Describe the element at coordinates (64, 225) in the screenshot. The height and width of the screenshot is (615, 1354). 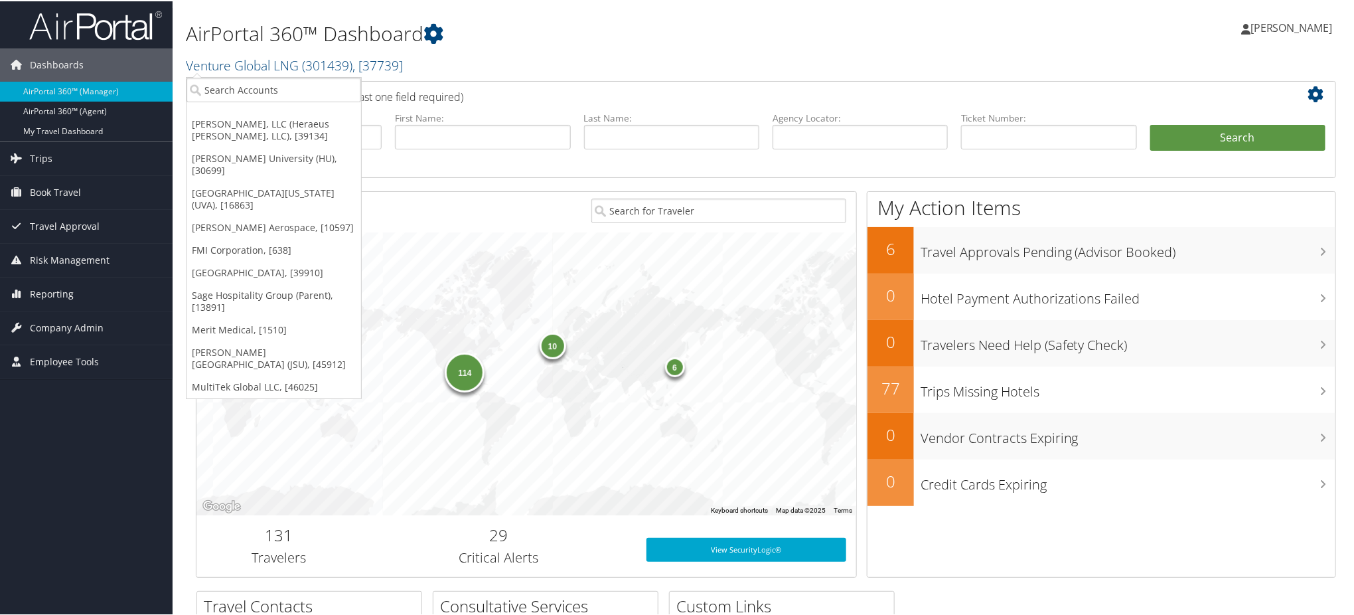
I see `span: Travel Approval` at that location.